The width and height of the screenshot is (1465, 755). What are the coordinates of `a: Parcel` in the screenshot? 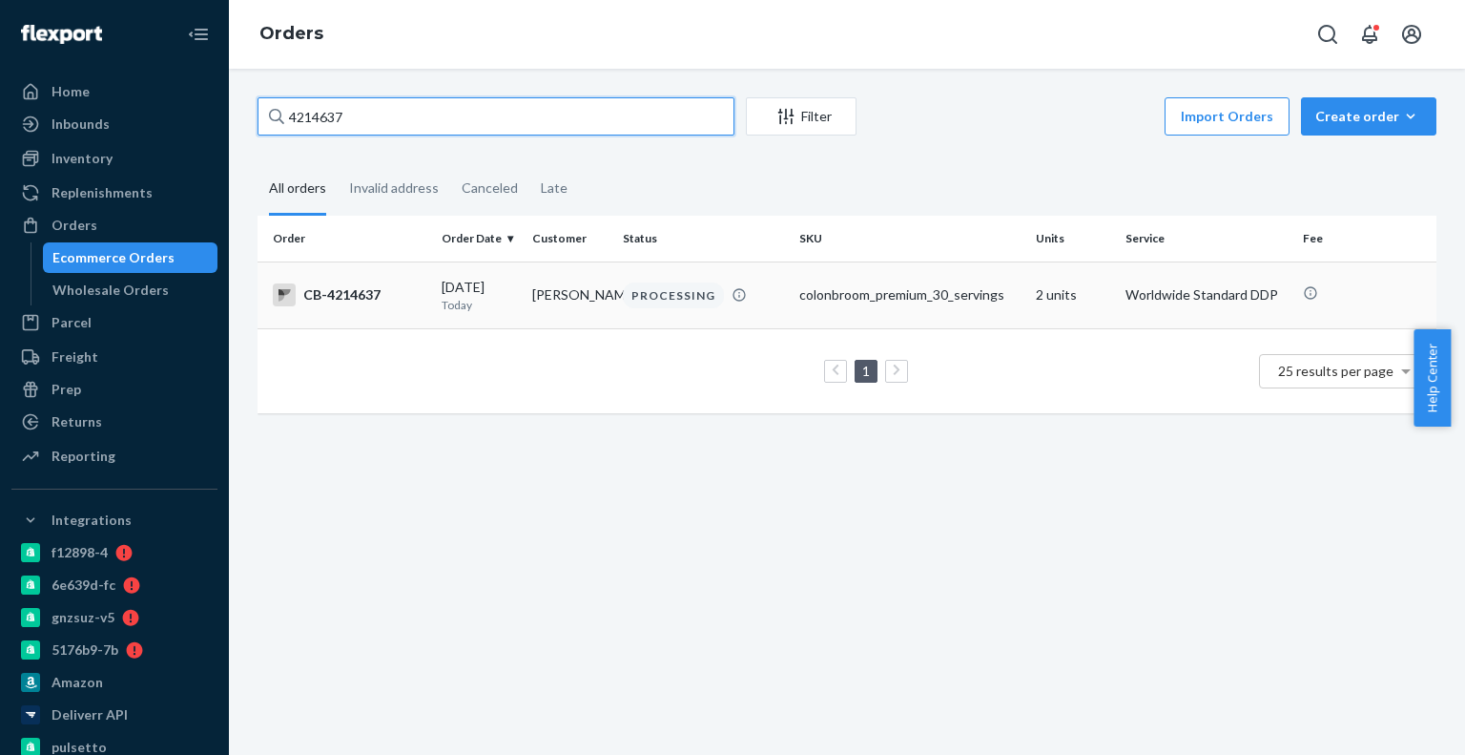 It's located at (114, 322).